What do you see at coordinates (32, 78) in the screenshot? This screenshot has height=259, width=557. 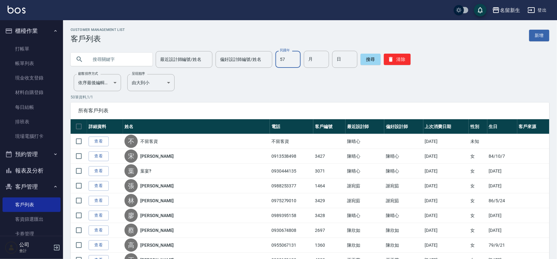 I see `a: 現金收支登錄` at bounding box center [32, 78].